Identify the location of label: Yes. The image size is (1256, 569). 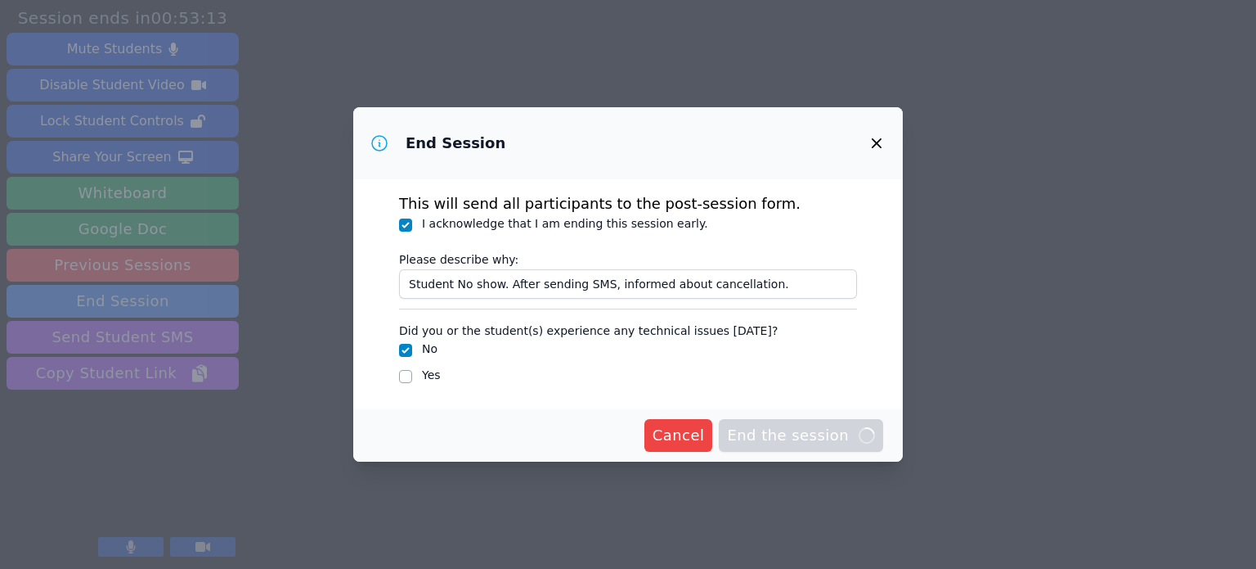
(431, 375).